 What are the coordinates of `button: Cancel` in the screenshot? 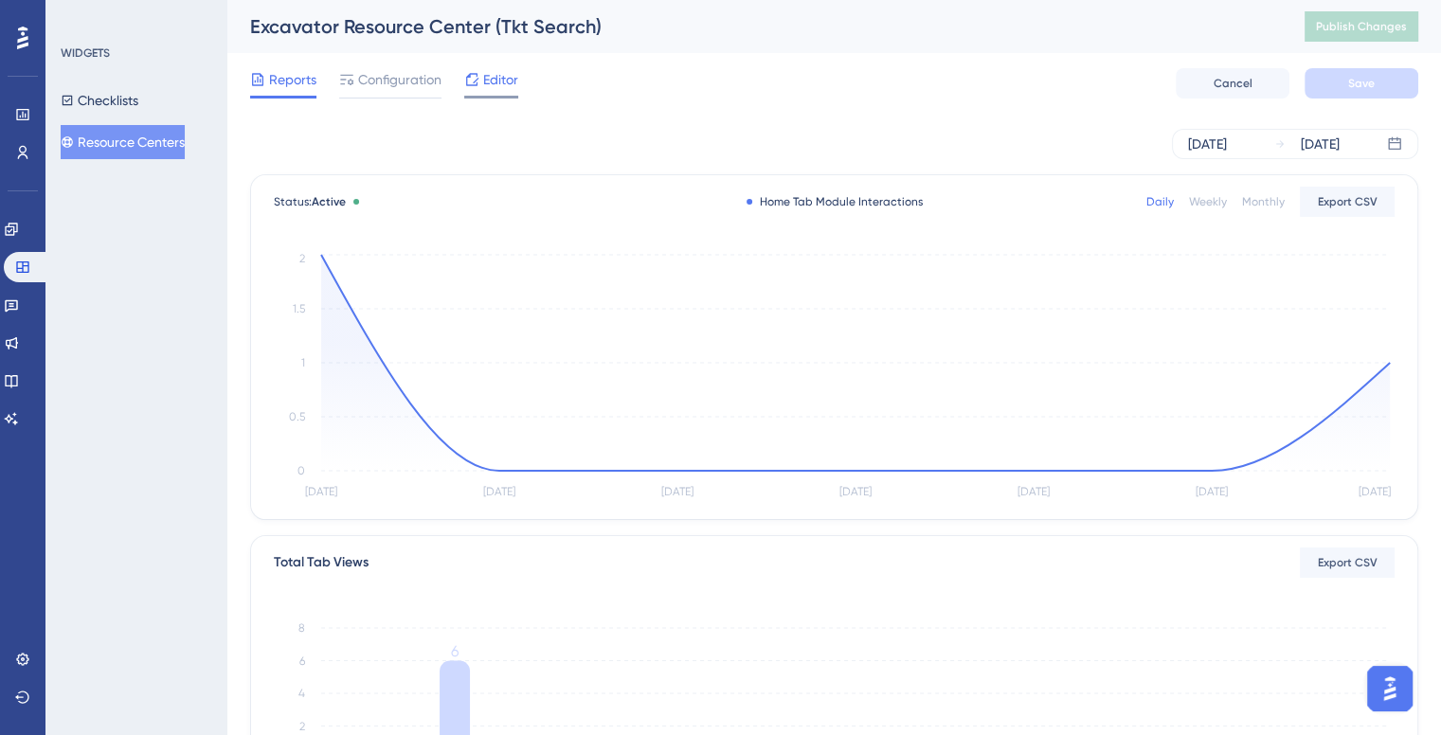 It's located at (1233, 83).